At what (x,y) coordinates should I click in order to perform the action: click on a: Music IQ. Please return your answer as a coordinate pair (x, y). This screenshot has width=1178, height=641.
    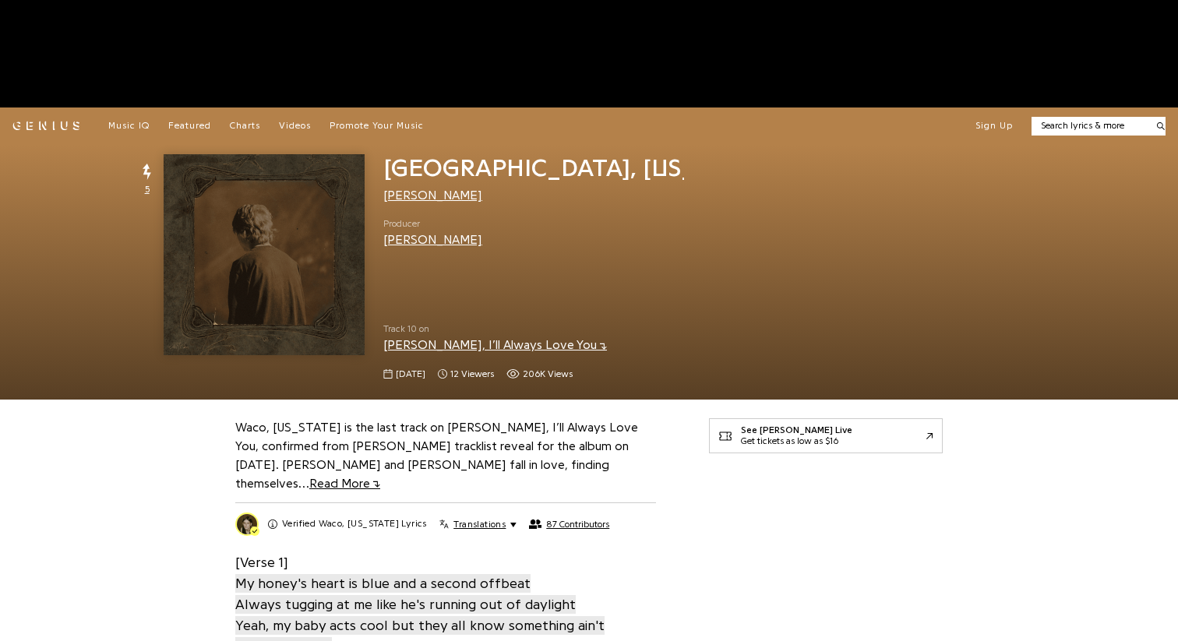
    Looking at the image, I should click on (129, 126).